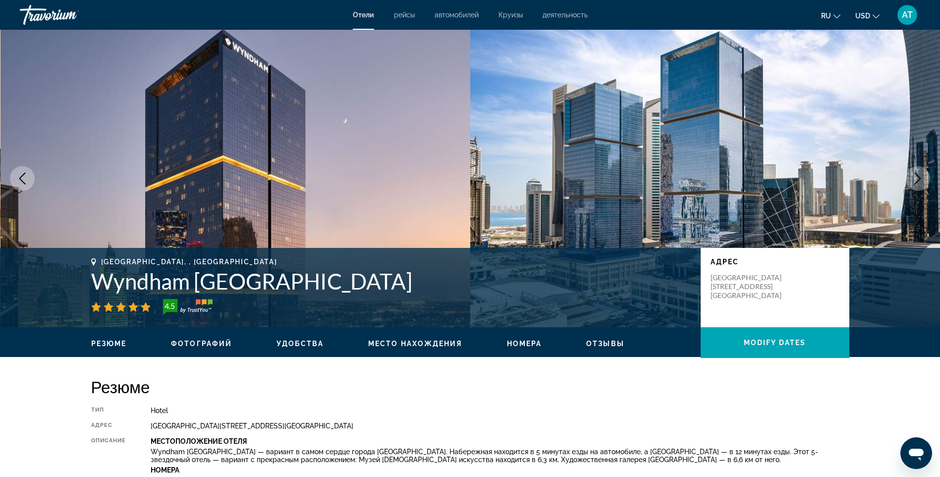  Describe the element at coordinates (201, 343) in the screenshot. I see `span: Фотографий` at that location.